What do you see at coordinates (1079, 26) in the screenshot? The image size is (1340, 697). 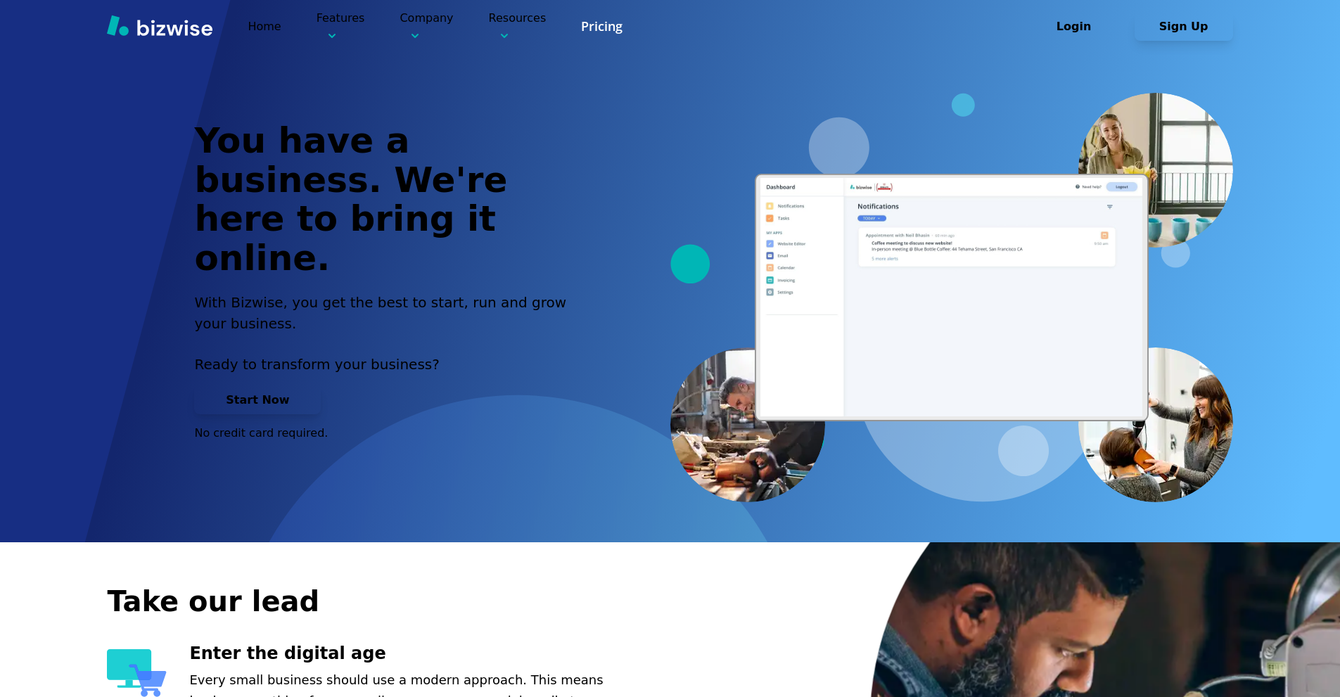 I see `a: Login` at bounding box center [1079, 26].